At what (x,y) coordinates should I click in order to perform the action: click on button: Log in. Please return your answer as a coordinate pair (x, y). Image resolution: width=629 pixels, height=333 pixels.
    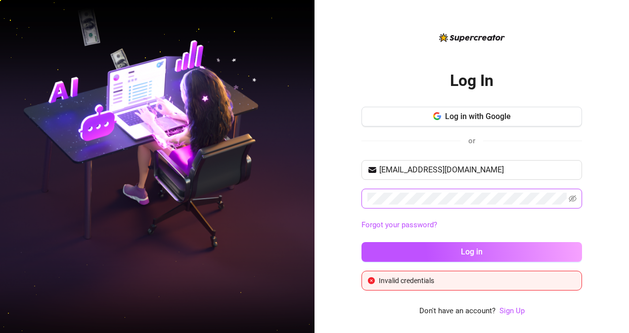
    Looking at the image, I should click on (472, 252).